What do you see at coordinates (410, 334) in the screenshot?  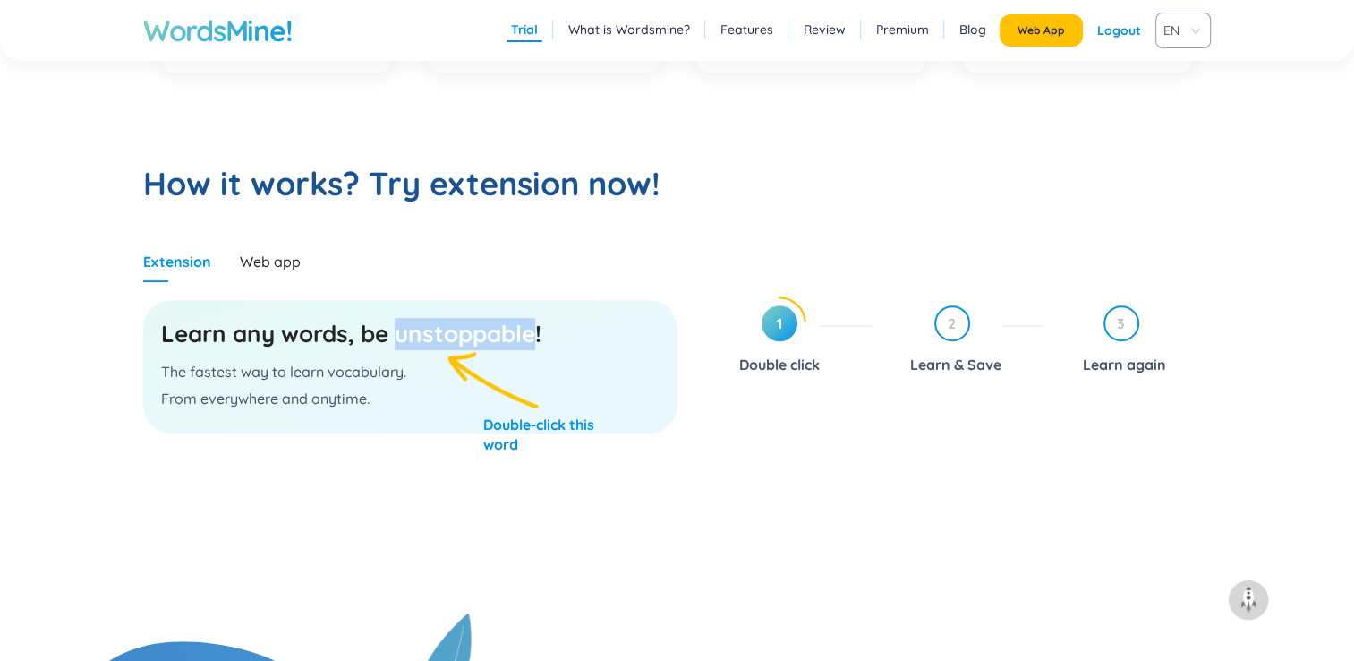 I see `h3: Learn any words, be unstoppable!` at bounding box center [410, 334].